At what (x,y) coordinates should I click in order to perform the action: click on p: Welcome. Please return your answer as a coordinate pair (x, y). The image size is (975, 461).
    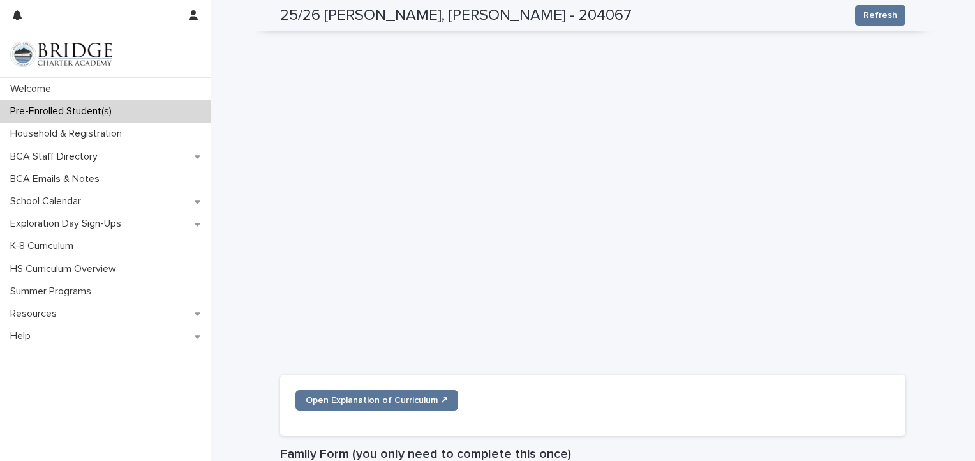
    Looking at the image, I should click on (33, 89).